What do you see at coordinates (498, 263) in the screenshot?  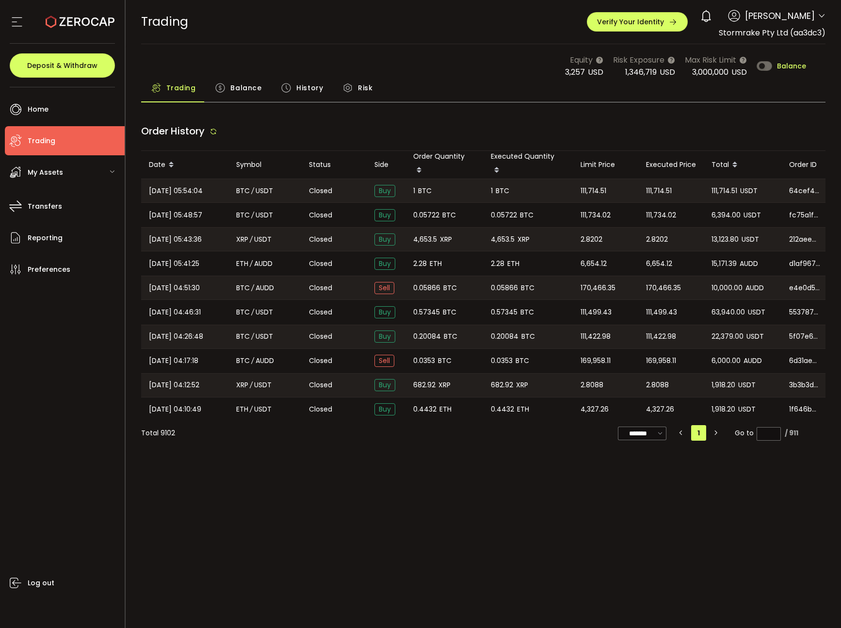 I see `span: 2.28` at bounding box center [498, 263].